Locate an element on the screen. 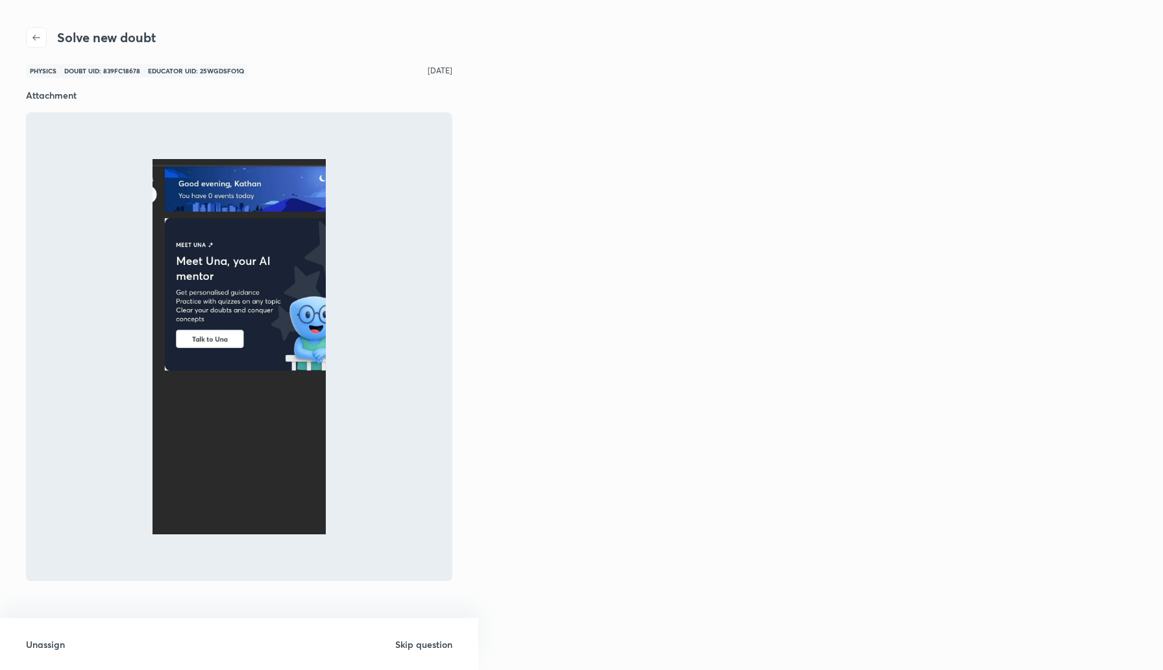 This screenshot has width=1163, height=670. span: Educator UID: 25WGDSFO1Q is located at coordinates (196, 71).